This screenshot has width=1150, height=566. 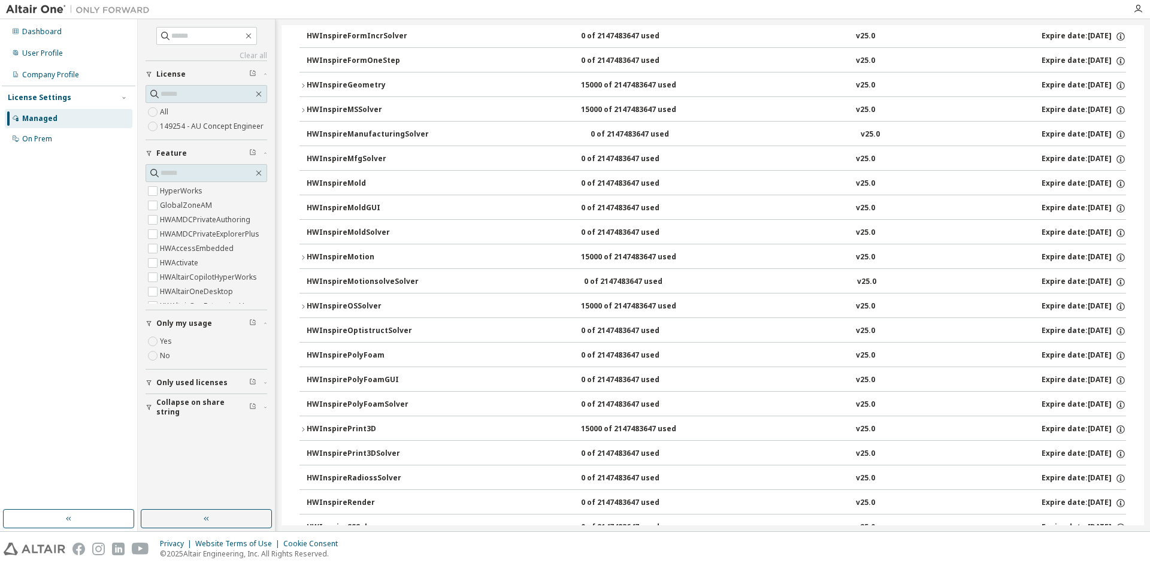 What do you see at coordinates (98, 549) in the screenshot?
I see `img: instagram.svg` at bounding box center [98, 549].